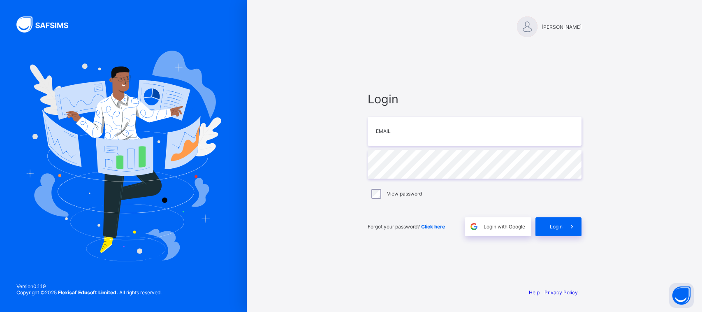 This screenshot has height=312, width=702. I want to click on span: Copyright © 2025 All rights reserved., so click(89, 292).